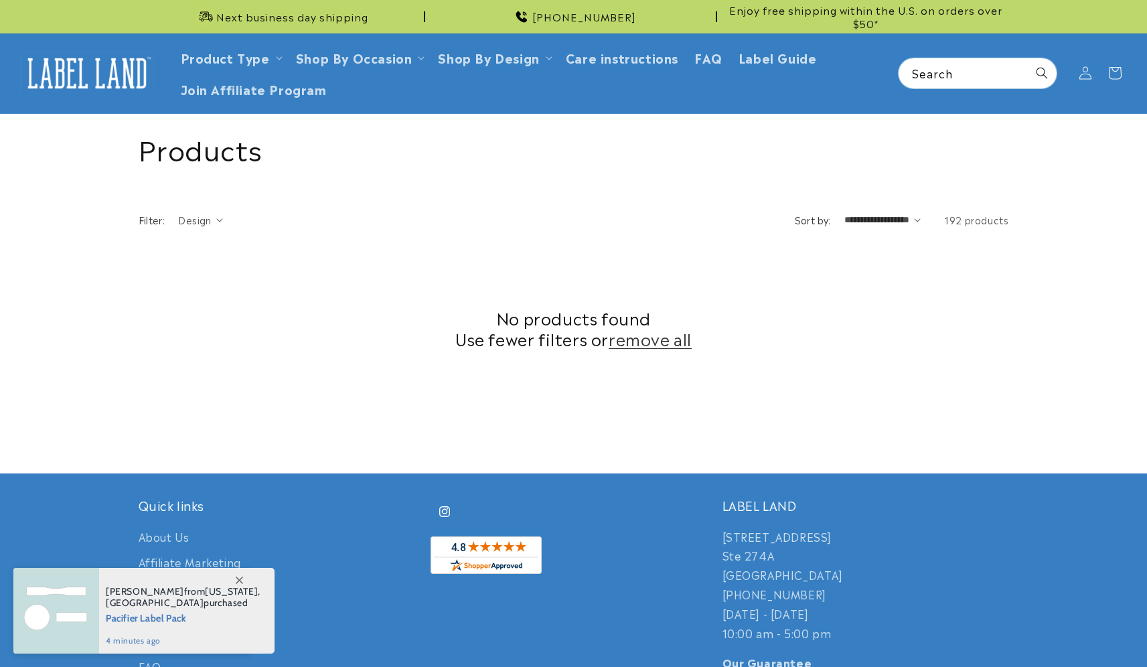 This screenshot has width=1147, height=667. Describe the element at coordinates (778, 57) in the screenshot. I see `a: Label Guide` at that location.